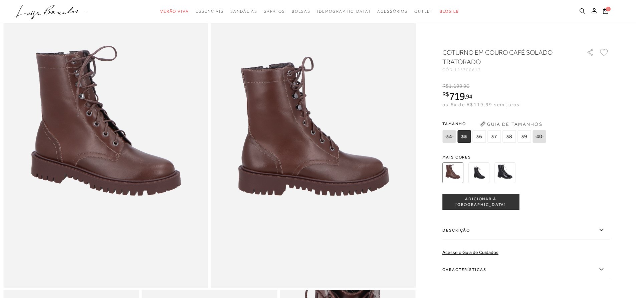 This screenshot has width=636, height=298. I want to click on img: COTURNO EM COURO PRETO SOLADO TRATORADO, so click(479, 173).